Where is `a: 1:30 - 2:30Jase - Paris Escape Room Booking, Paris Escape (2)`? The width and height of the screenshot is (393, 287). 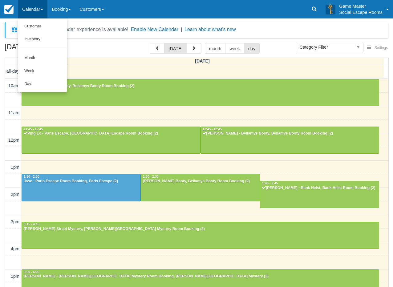
a: 1:30 - 2:30Jase - Paris Escape Room Booking, Paris Escape (2) is located at coordinates (81, 188).